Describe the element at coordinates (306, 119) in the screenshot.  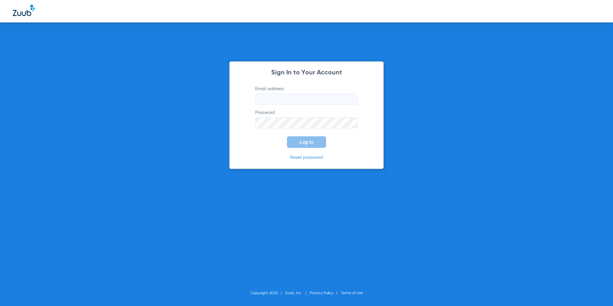
I see `label: Password` at that location.